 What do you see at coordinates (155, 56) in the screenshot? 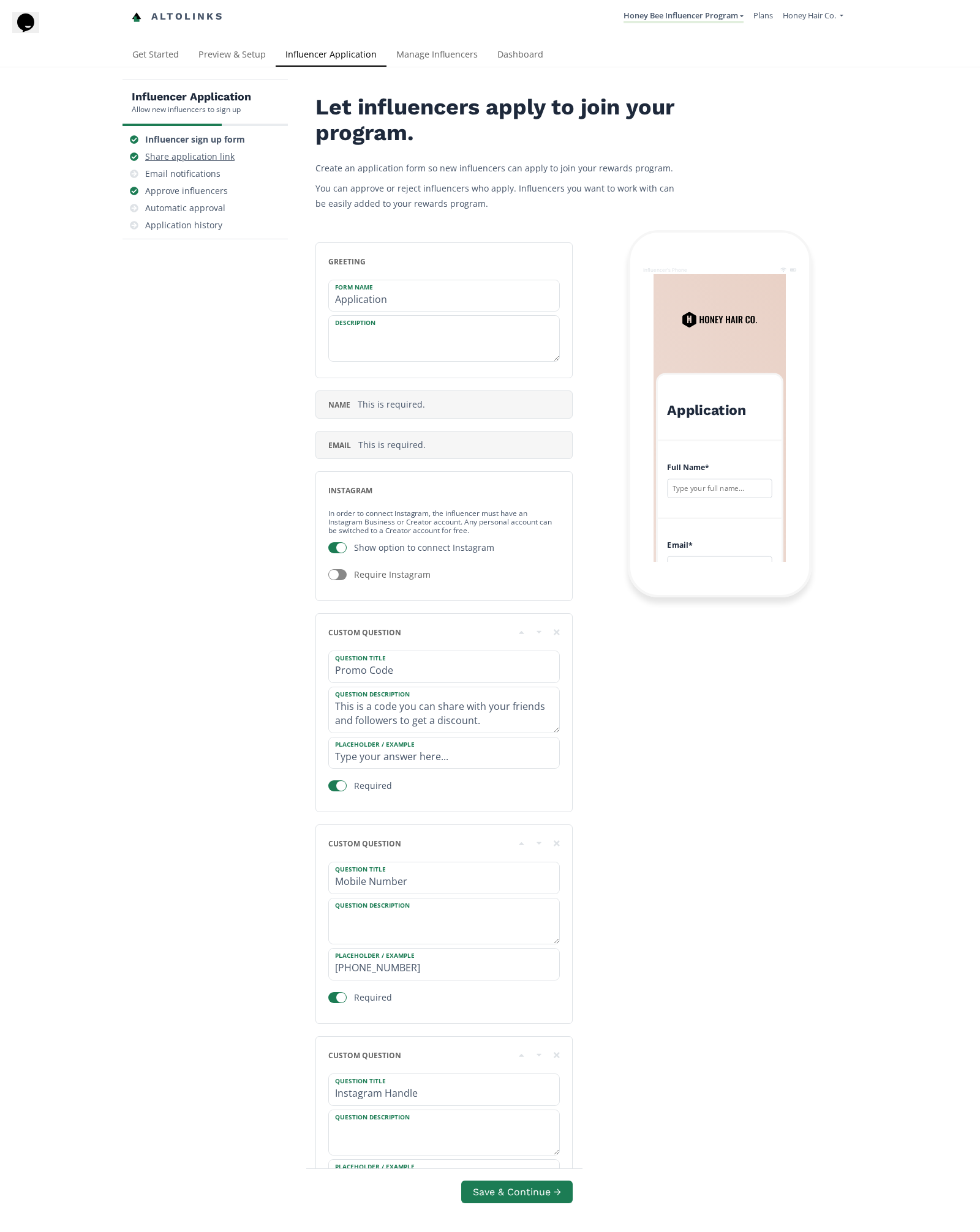
I see `a: Get Started` at bounding box center [155, 56].